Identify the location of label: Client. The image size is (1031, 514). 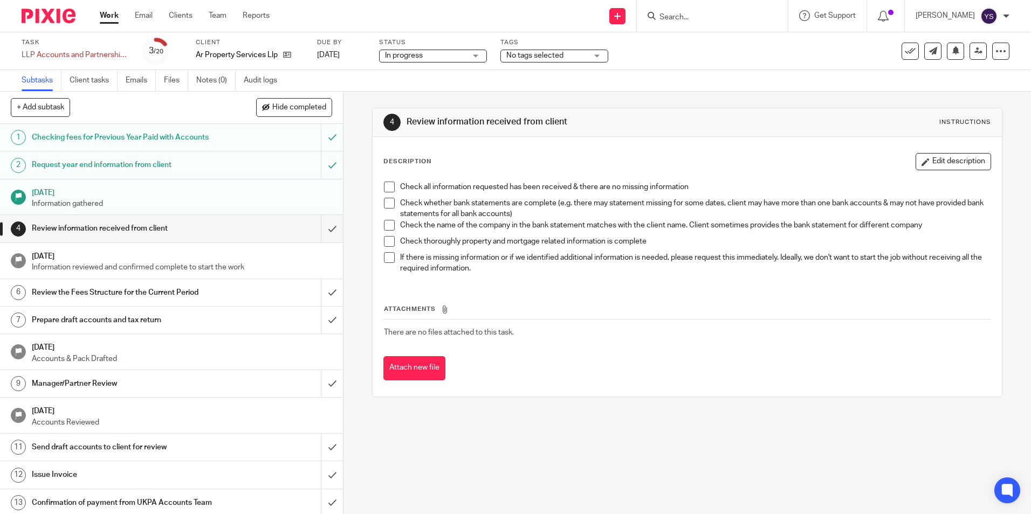
(250, 43).